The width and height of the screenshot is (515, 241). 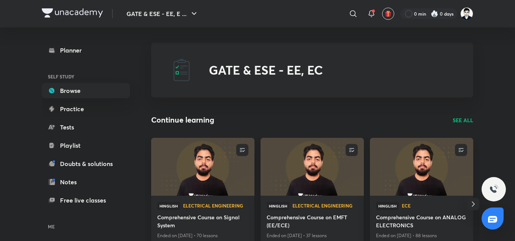 I want to click on button: avatar, so click(x=388, y=14).